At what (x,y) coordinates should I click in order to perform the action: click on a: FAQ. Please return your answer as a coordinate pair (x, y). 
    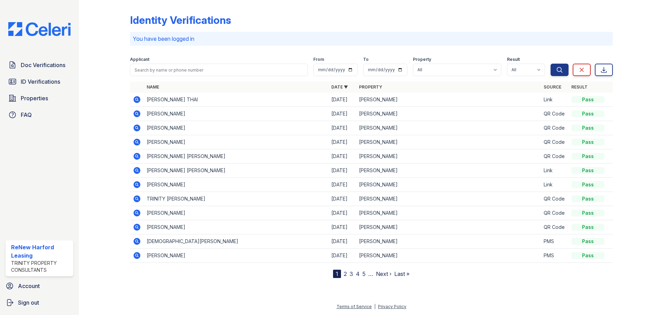
    Looking at the image, I should click on (39, 115).